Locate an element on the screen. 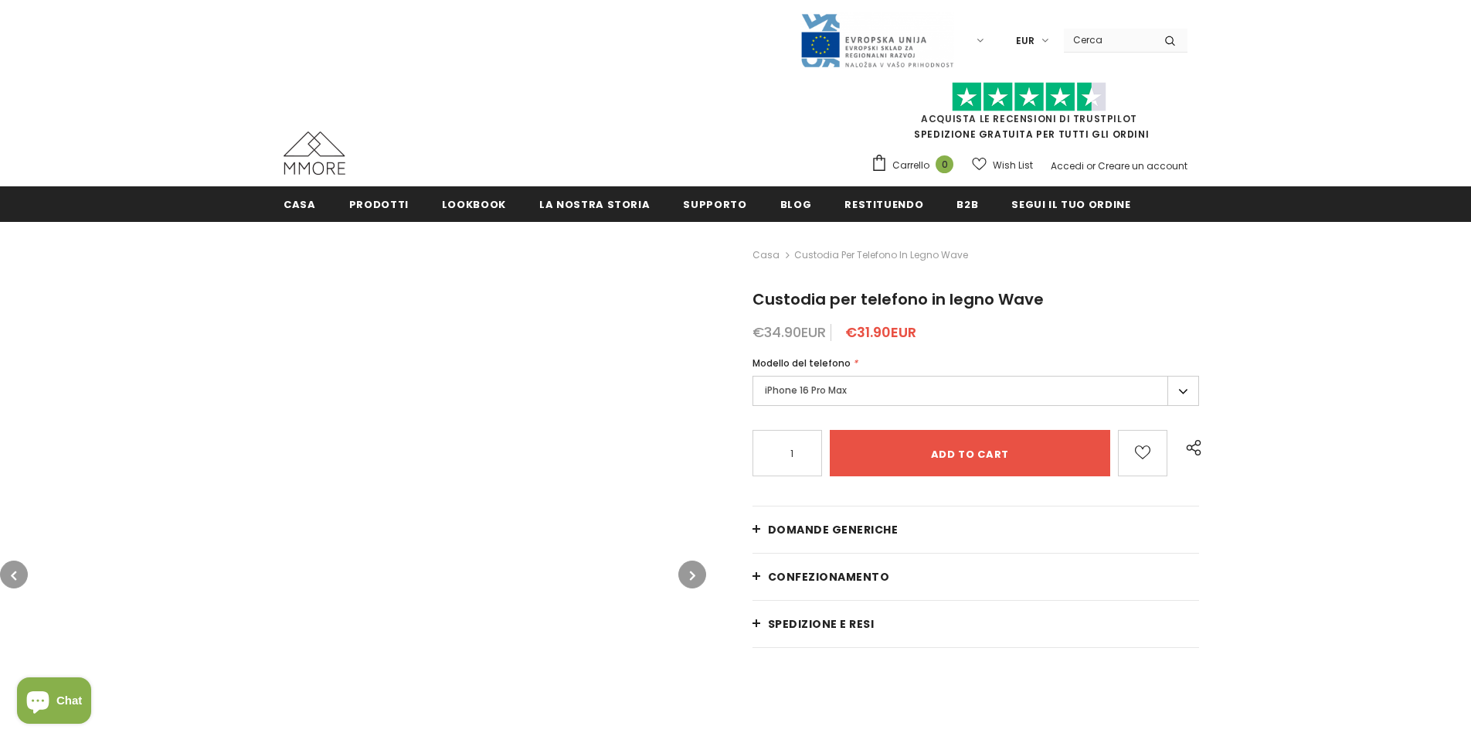 Image resolution: width=1471 pixels, height=740 pixels. span: Segui il tuo ordine is located at coordinates (1071, 204).